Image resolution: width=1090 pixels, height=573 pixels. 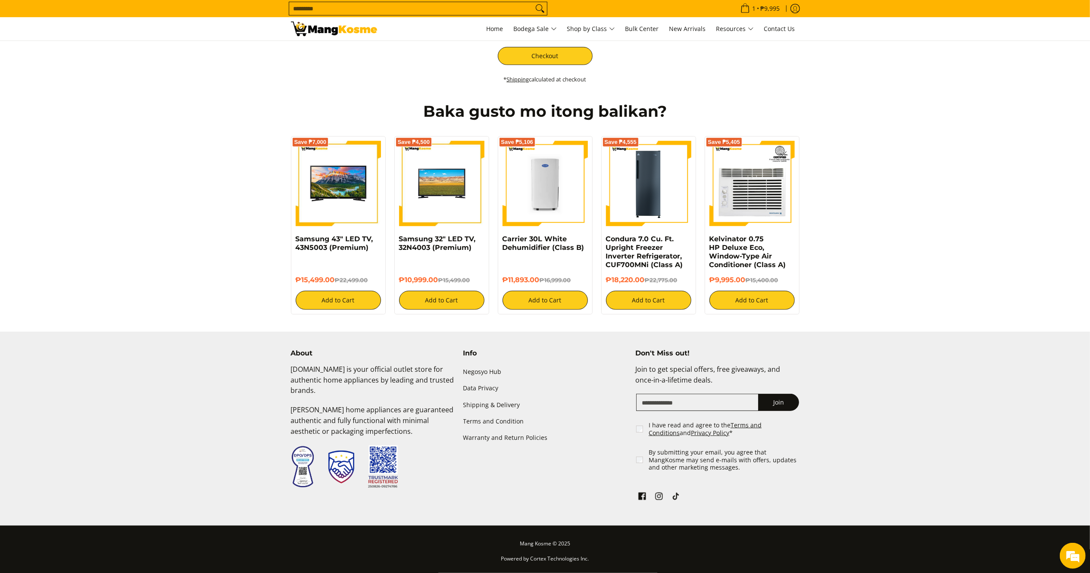 What do you see at coordinates (495, 28) in the screenshot?
I see `span: Home` at bounding box center [495, 28].